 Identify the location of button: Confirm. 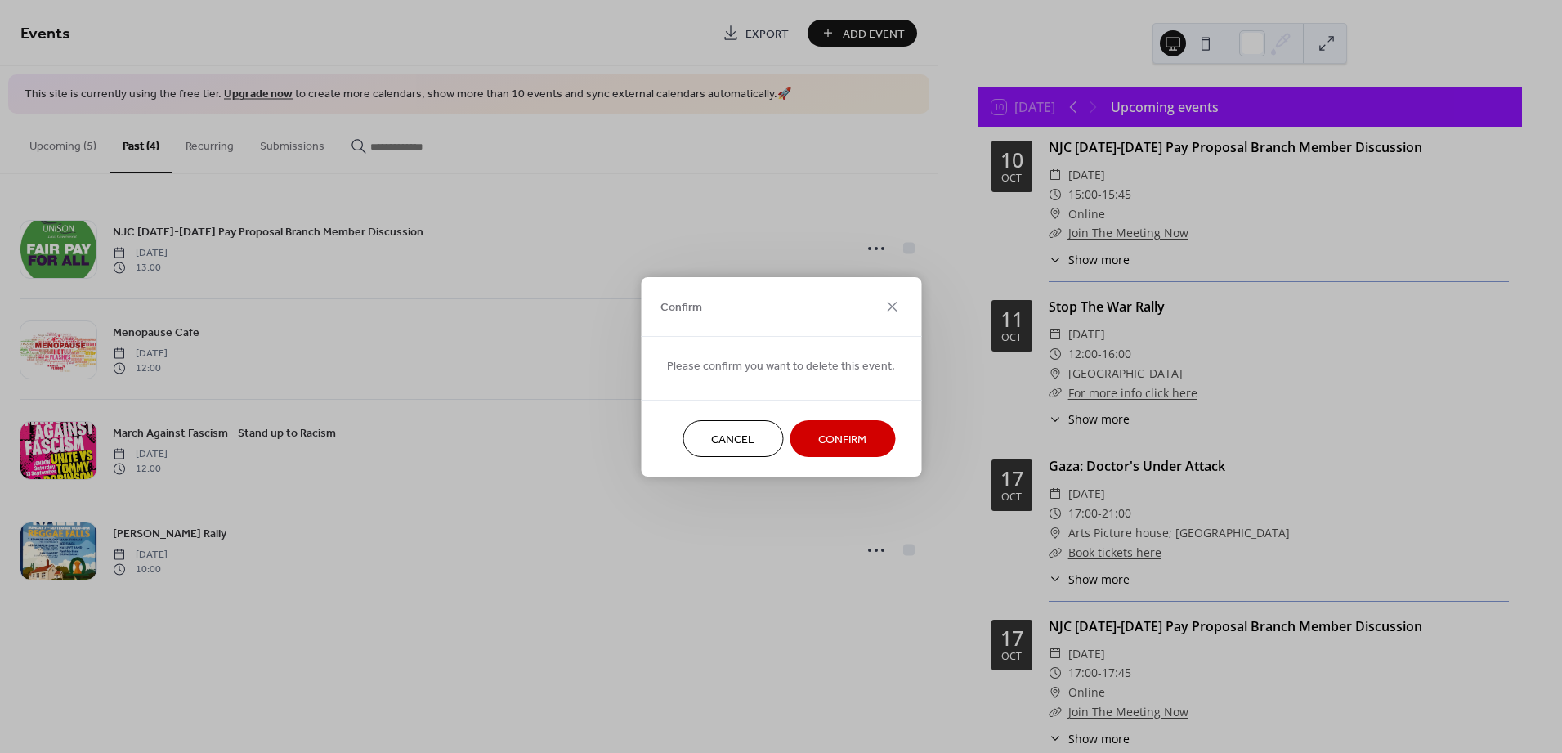
(842, 438).